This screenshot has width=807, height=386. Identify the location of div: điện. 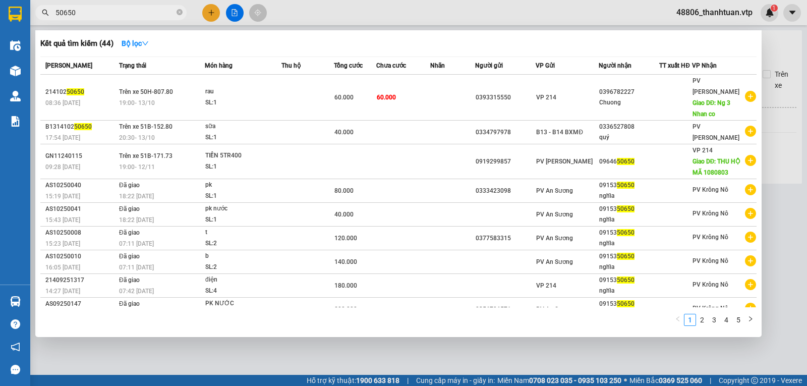
(243, 280).